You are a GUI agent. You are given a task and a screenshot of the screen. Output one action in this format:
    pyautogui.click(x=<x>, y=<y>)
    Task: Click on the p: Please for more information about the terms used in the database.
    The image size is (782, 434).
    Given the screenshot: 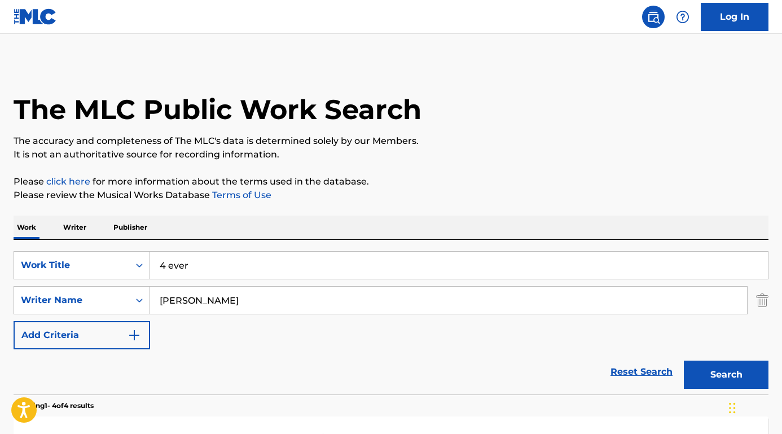 What is the action you would take?
    pyautogui.click(x=391, y=182)
    